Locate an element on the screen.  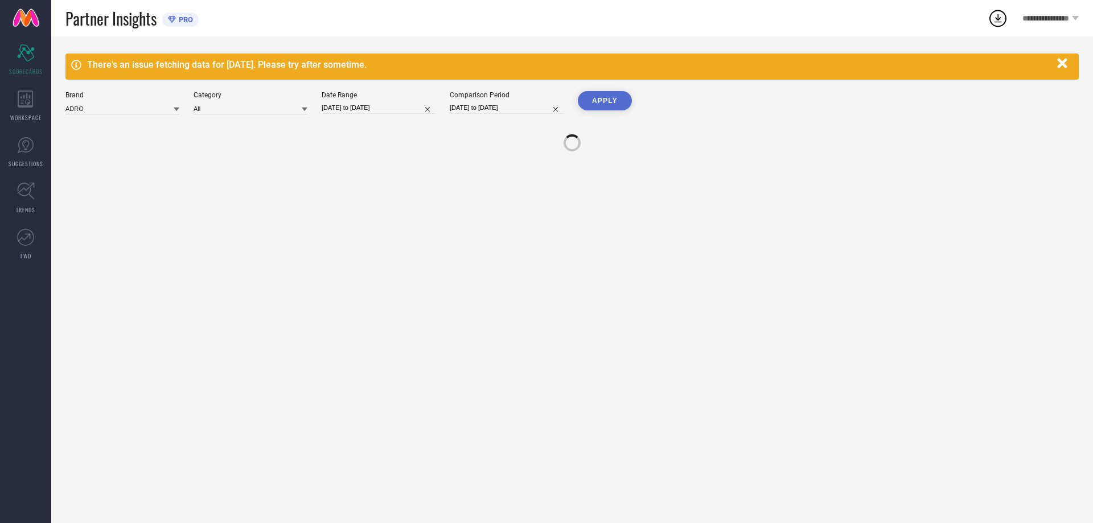
button: APPLY is located at coordinates (604, 101).